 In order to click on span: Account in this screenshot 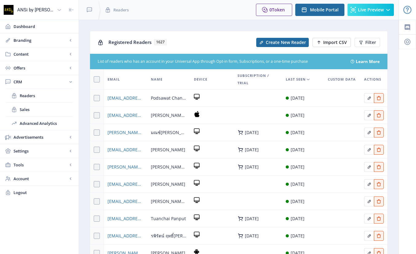, I will do `click(41, 179)`.